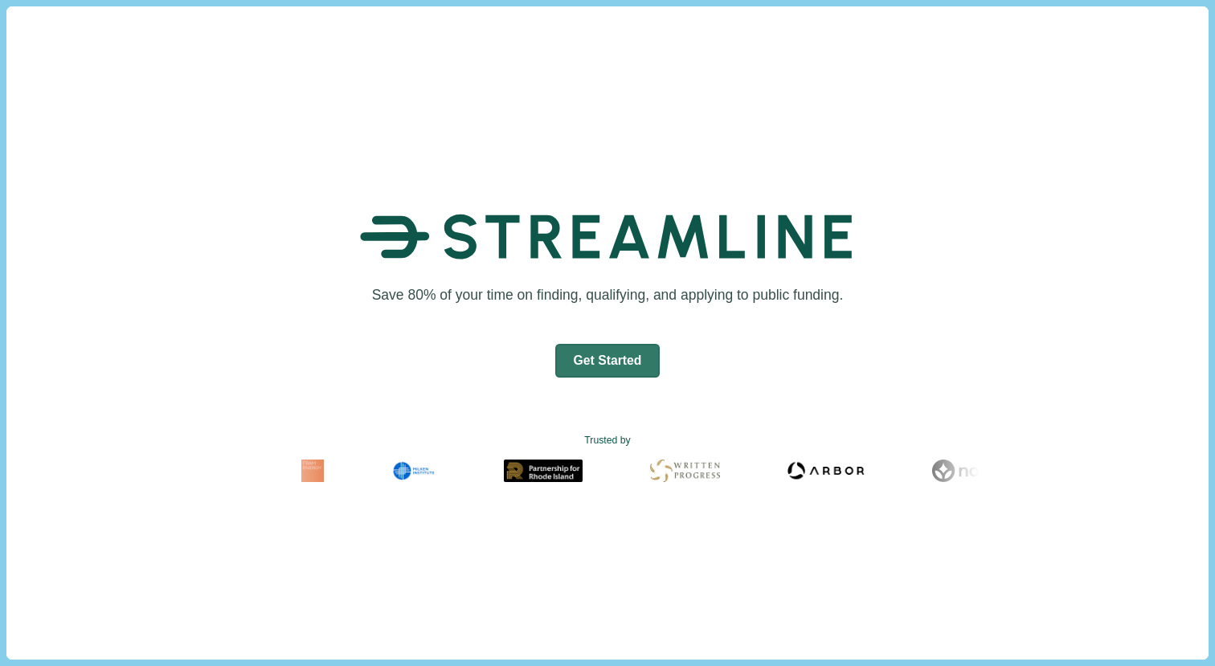 The width and height of the screenshot is (1215, 666). What do you see at coordinates (608, 361) in the screenshot?
I see `button: Get Started` at bounding box center [608, 361].